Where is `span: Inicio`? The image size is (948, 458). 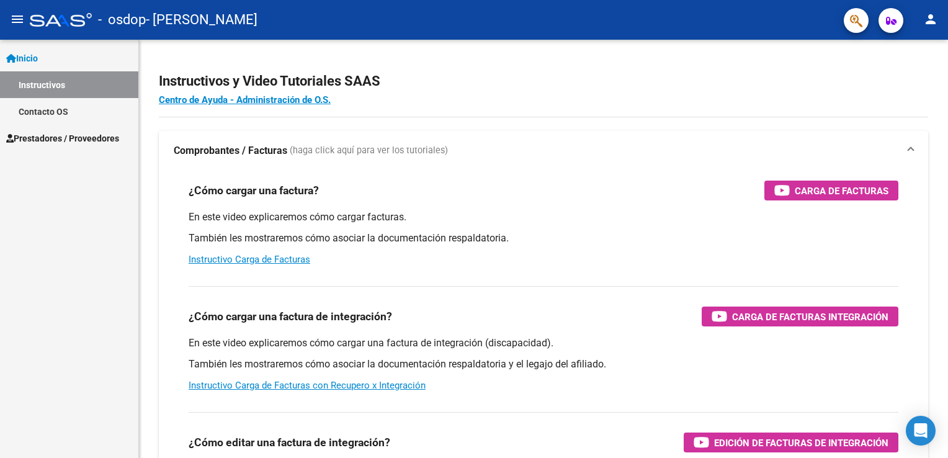 span: Inicio is located at coordinates (22, 58).